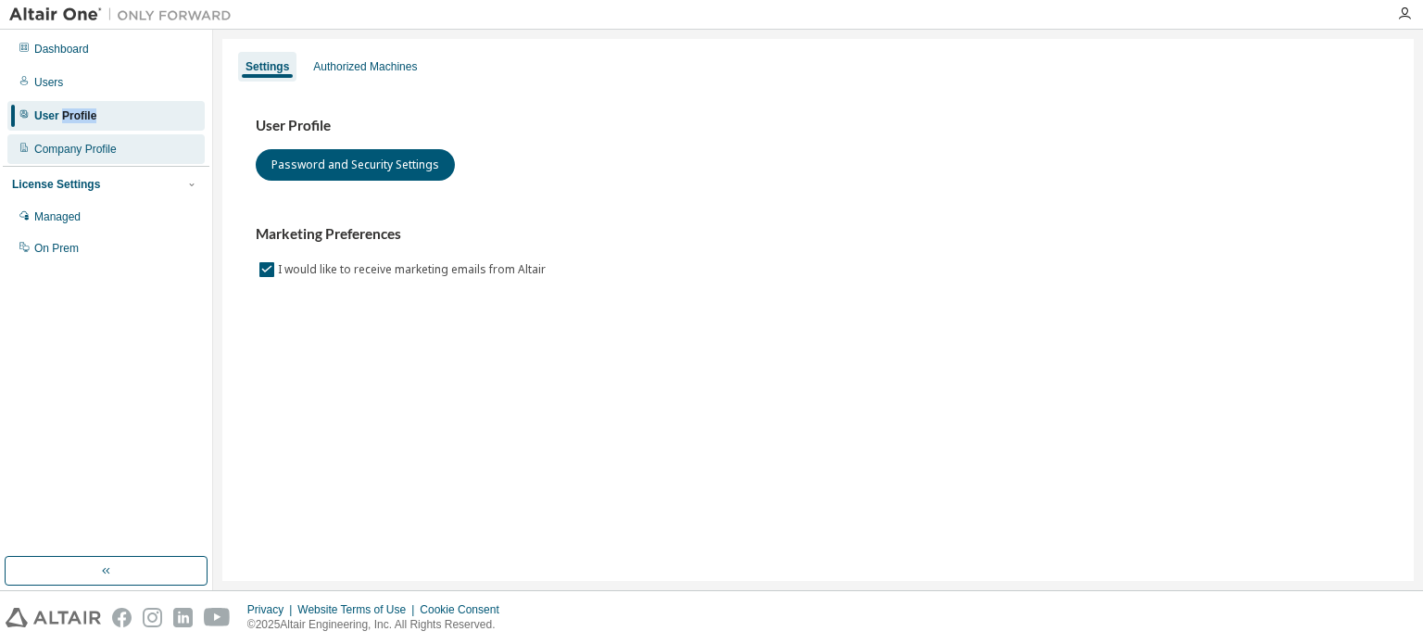 The width and height of the screenshot is (1423, 644). I want to click on div: Dashboard, so click(61, 49).